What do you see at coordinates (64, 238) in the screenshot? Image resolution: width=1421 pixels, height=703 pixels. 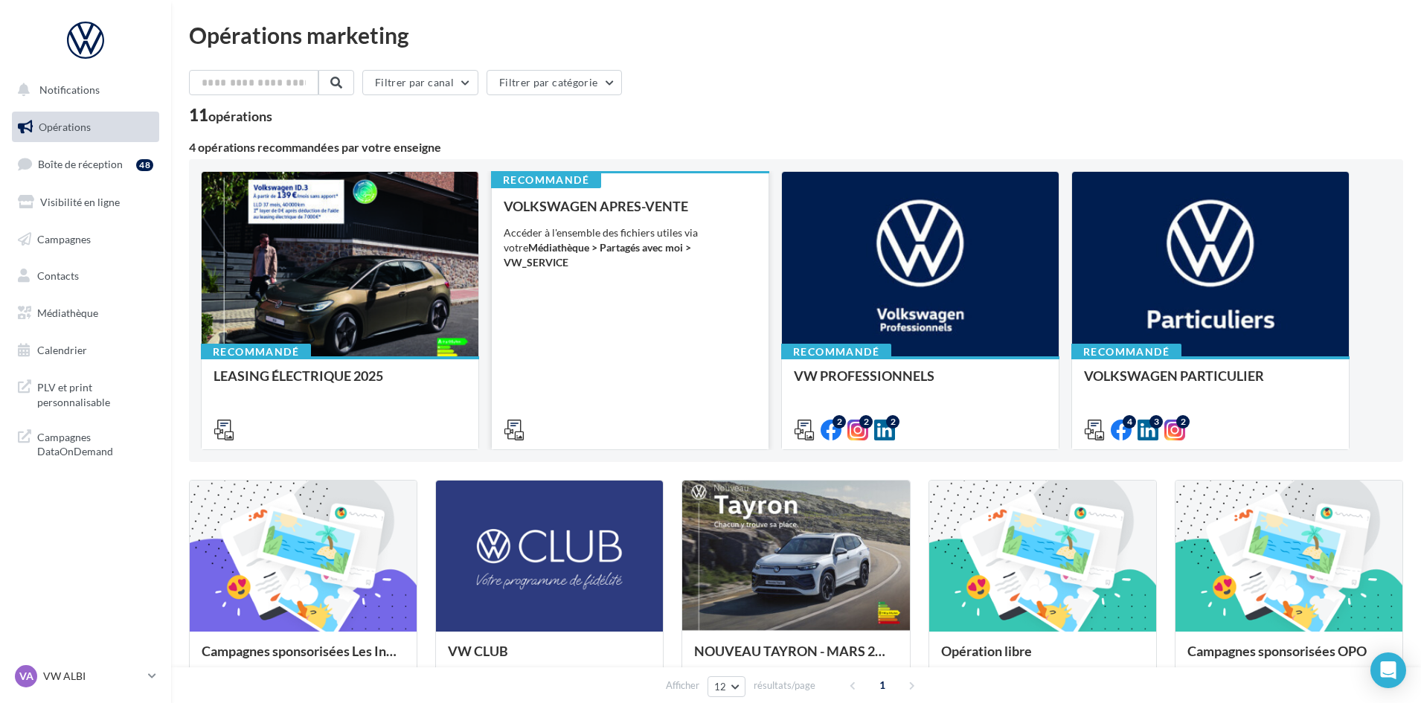 I see `span: Campagnes` at bounding box center [64, 238].